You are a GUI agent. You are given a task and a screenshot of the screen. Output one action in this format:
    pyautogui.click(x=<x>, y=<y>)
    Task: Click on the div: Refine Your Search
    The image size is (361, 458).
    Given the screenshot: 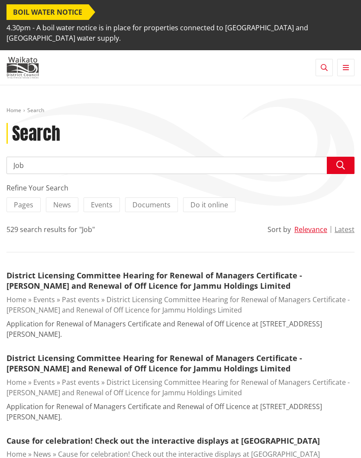 What is the action you would take?
    pyautogui.click(x=181, y=188)
    